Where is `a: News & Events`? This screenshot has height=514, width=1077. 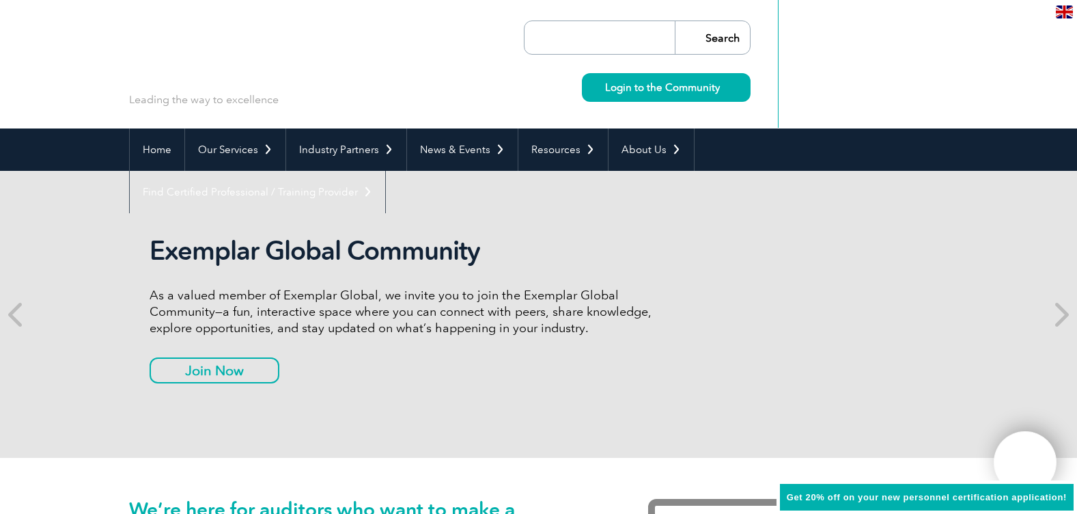
a: News & Events is located at coordinates (462, 150).